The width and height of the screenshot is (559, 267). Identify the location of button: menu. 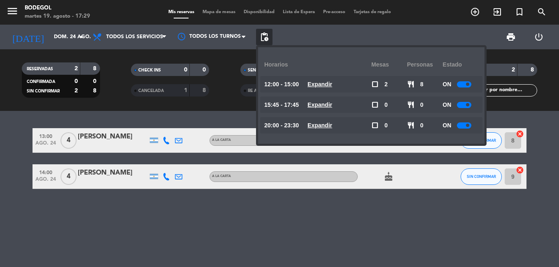
(12, 12).